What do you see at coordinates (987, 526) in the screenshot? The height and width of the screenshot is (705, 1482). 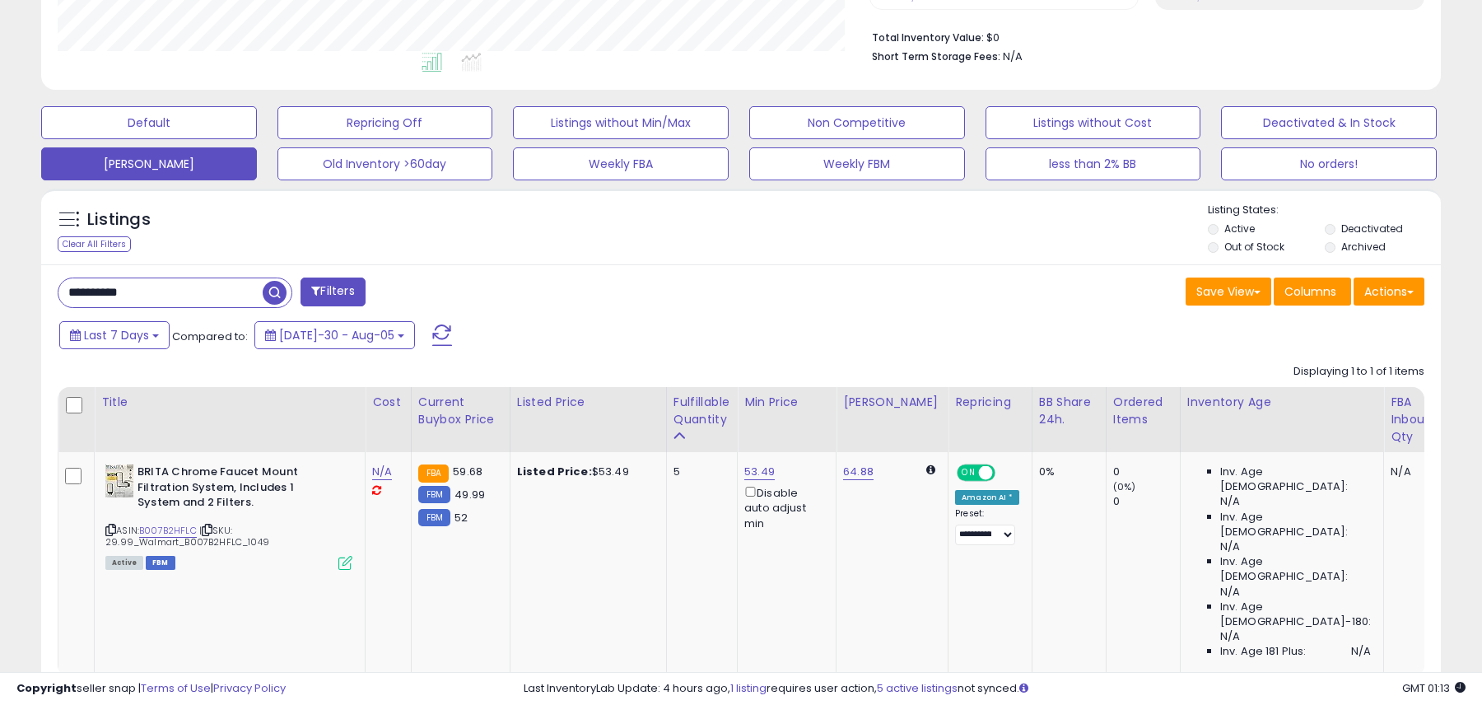 I see `div: Preset:` at bounding box center [987, 526].